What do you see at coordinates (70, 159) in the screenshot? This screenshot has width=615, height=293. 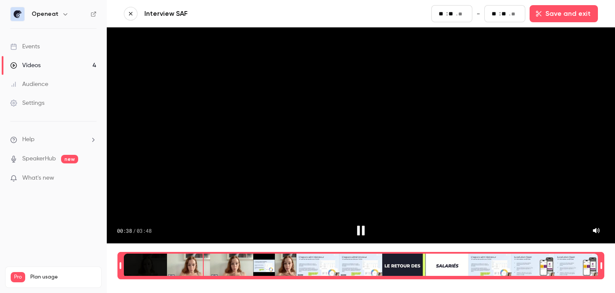 I see `span: new` at bounding box center [70, 159].